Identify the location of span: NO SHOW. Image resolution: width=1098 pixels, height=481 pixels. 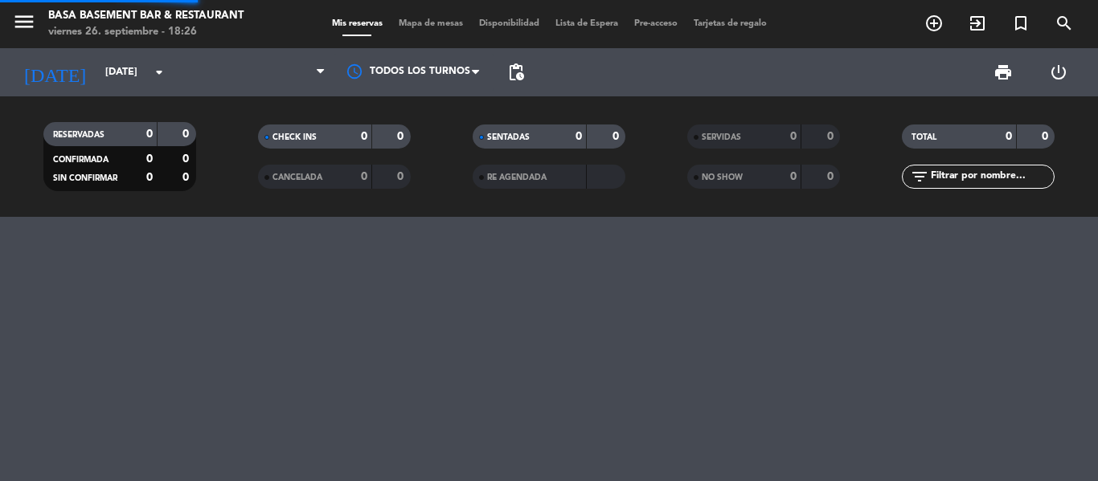
(722, 178).